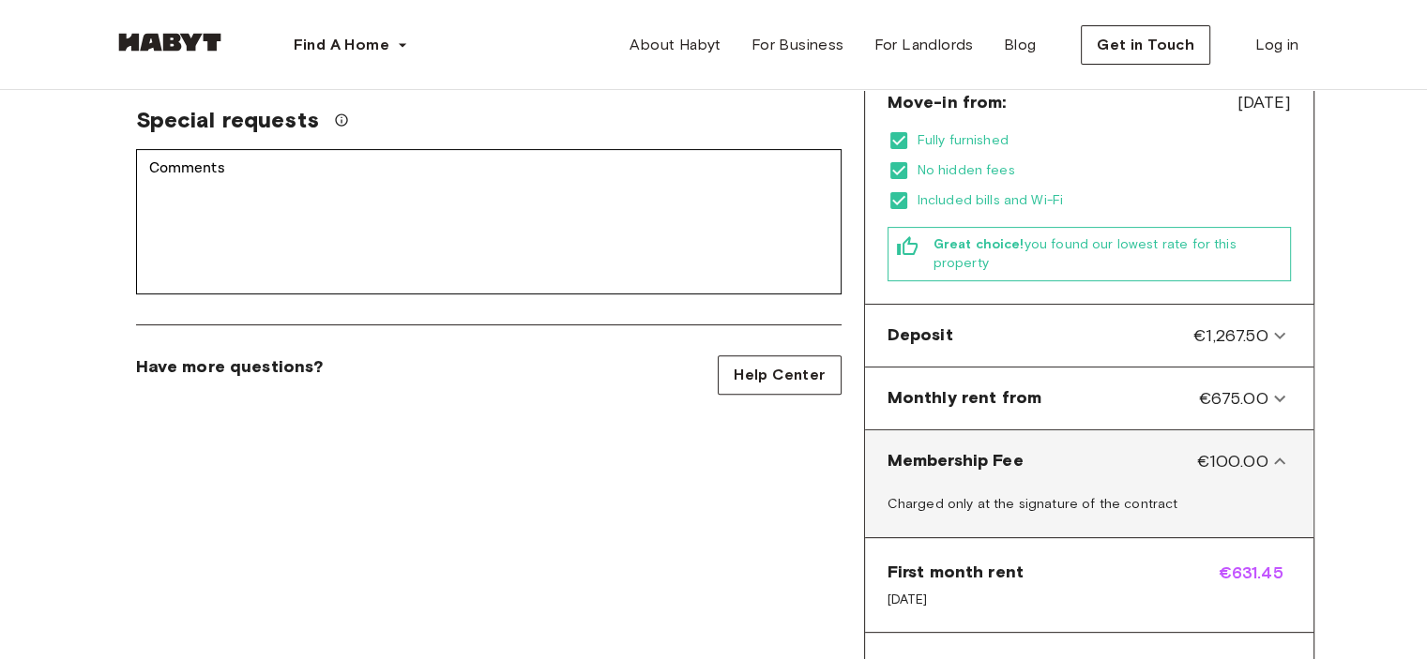  What do you see at coordinates (920, 336) in the screenshot?
I see `span: Deposit` at bounding box center [920, 336].